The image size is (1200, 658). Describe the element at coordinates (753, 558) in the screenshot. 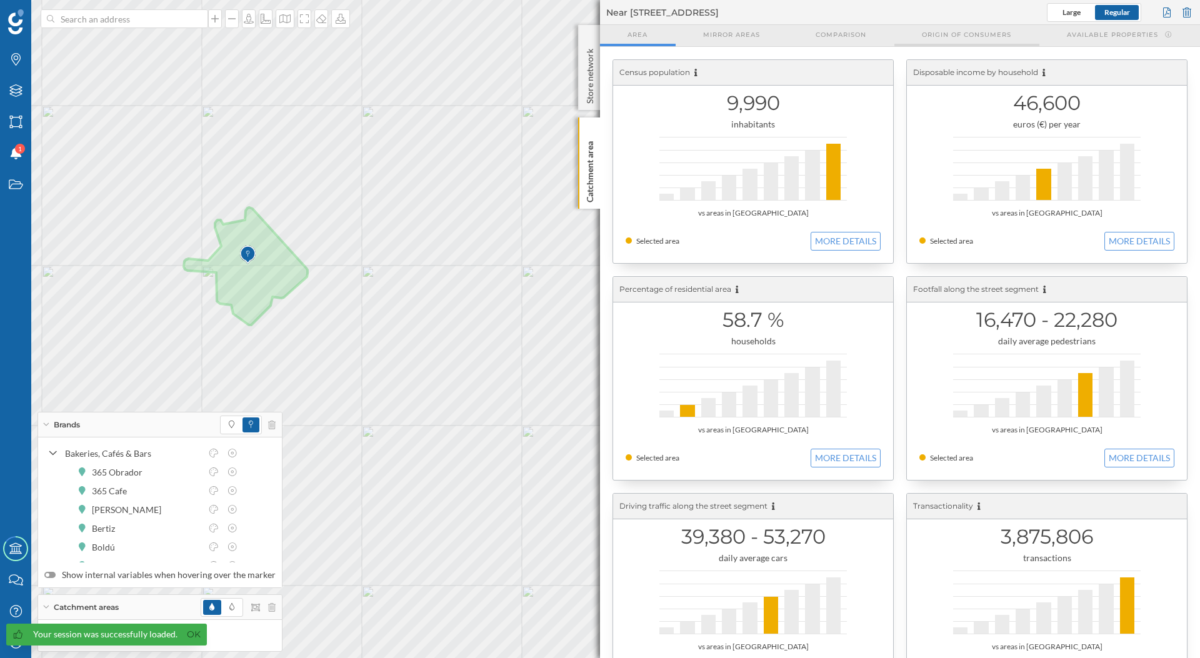

I see `div: daily average cars` at that location.